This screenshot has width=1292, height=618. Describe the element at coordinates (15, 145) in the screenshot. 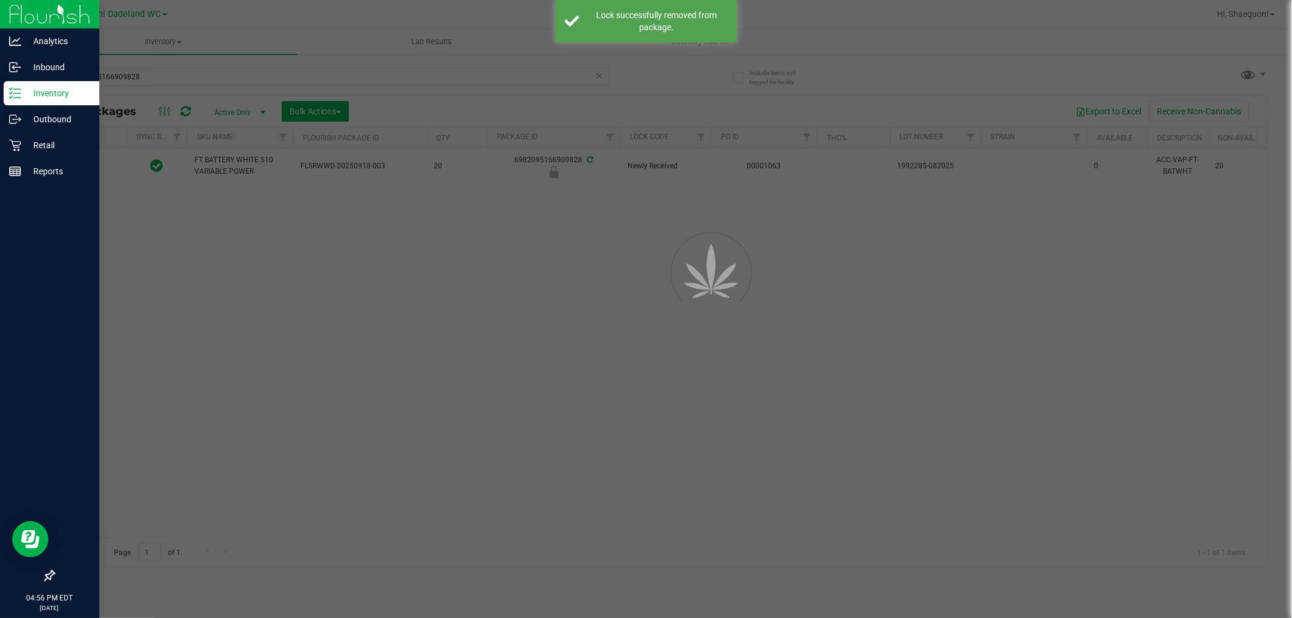

I see `inline-svg: Retail` at that location.